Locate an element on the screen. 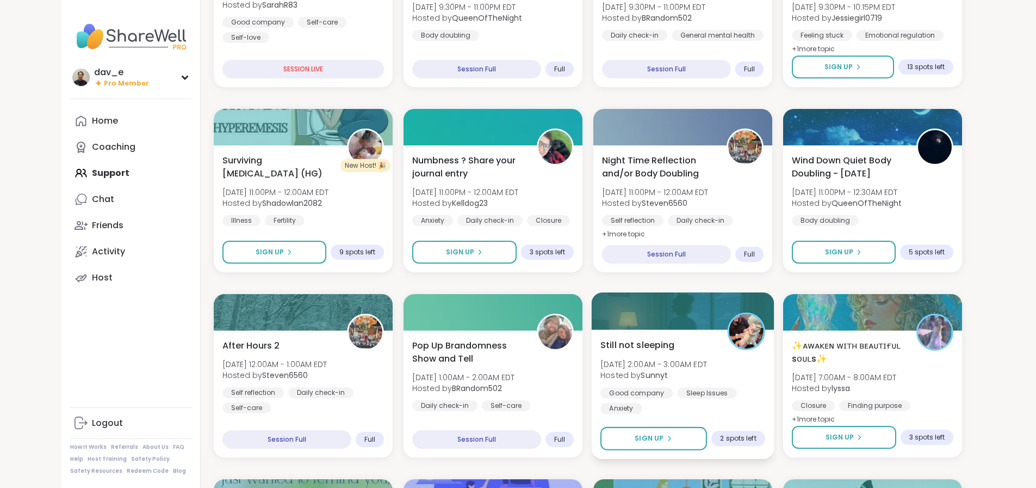 This screenshot has height=488, width=1036. b: lyssa is located at coordinates (841, 388).